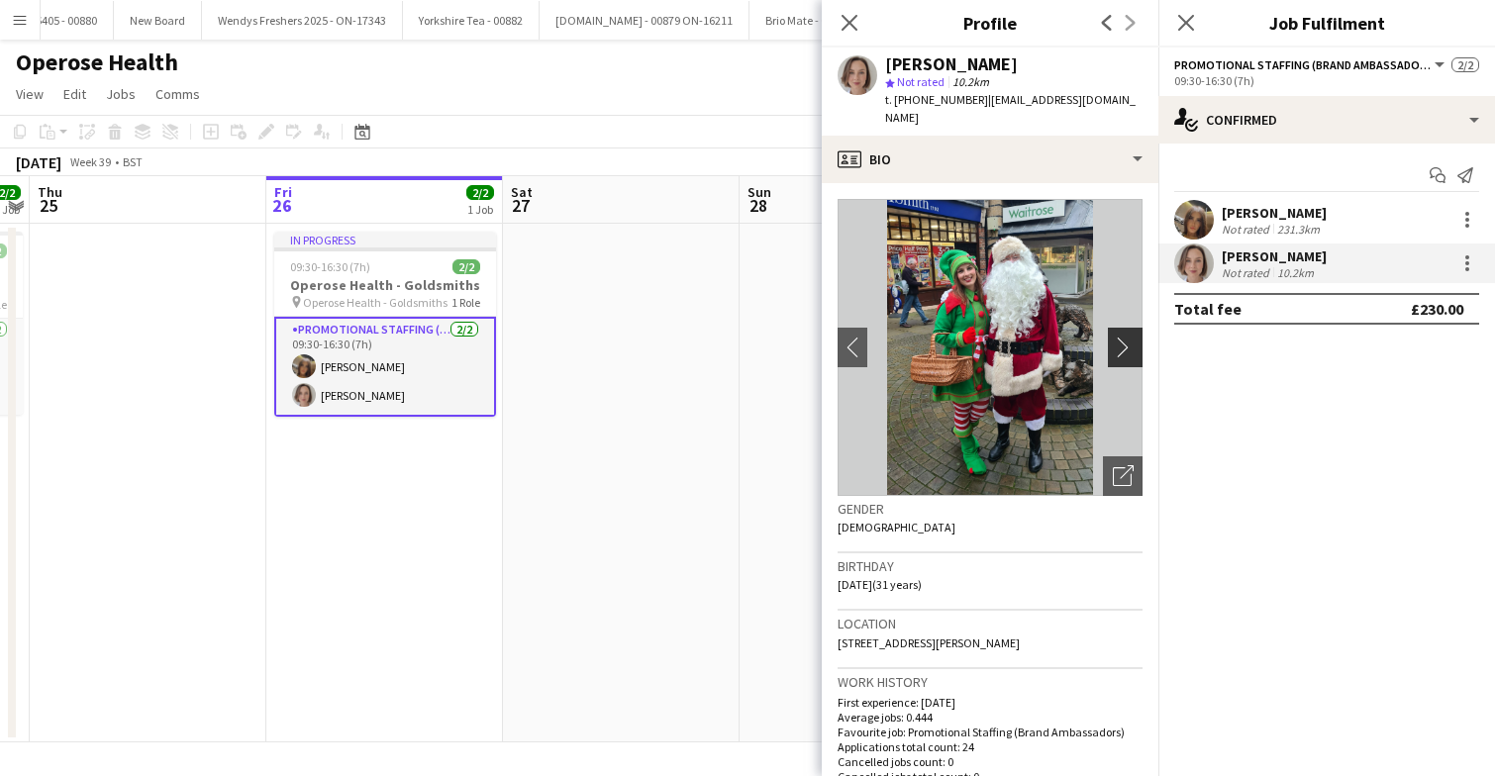  I want to click on div: Bio, so click(990, 159).